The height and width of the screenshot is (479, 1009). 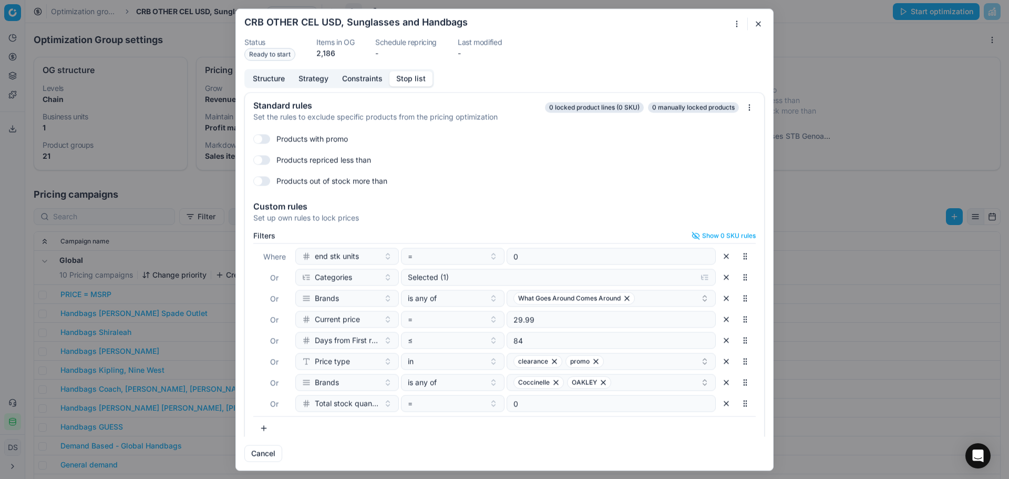 I want to click on button: Stop list, so click(x=411, y=78).